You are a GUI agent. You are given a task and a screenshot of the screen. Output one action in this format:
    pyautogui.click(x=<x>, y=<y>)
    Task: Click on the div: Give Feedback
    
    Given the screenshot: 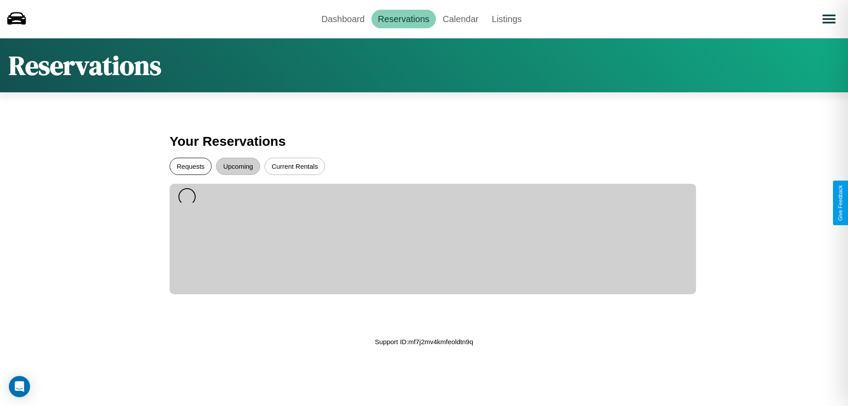 What is the action you would take?
    pyautogui.click(x=840, y=203)
    